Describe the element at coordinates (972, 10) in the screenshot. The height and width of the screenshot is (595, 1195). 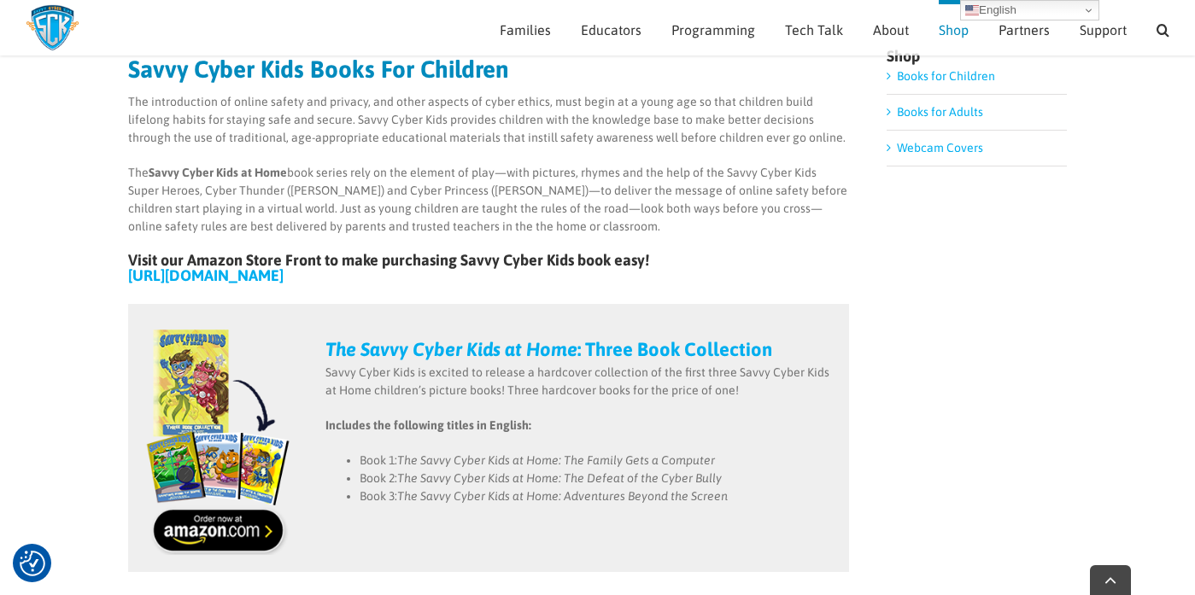
I see `img: en` at that location.